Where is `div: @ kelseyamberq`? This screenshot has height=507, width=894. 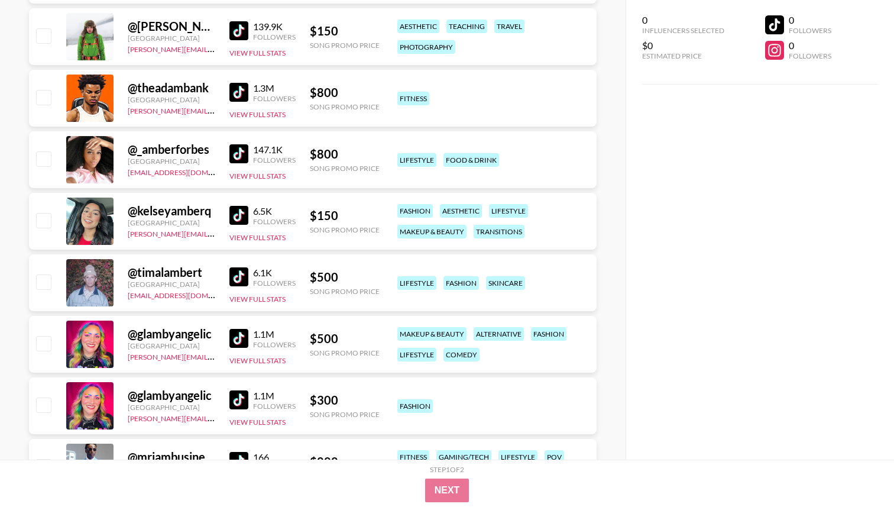
div: @ kelseyamberq is located at coordinates (171, 210).